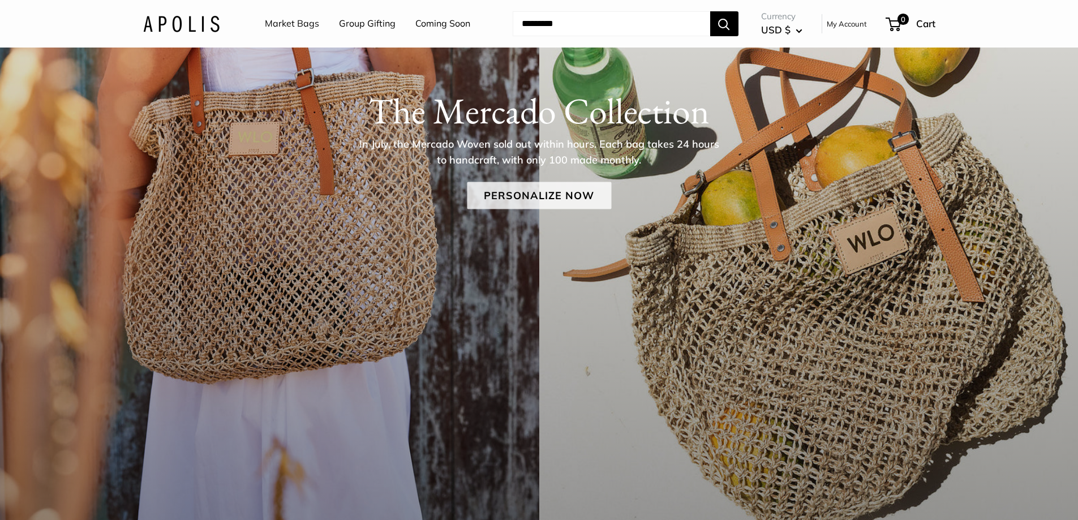  Describe the element at coordinates (292, 24) in the screenshot. I see `a: Market Bags` at that location.